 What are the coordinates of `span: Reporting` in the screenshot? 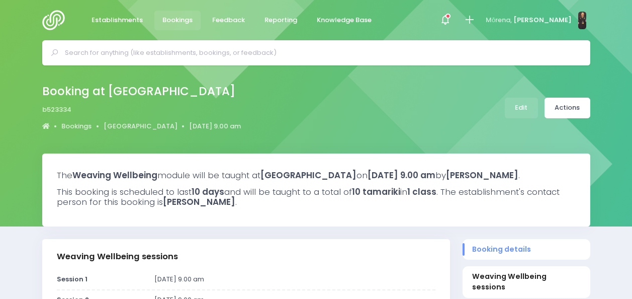 It's located at (280, 20).